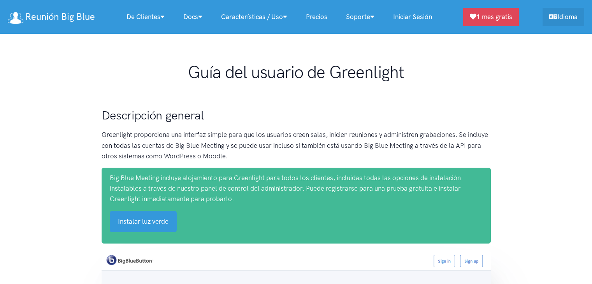 This screenshot has height=284, width=592. Describe the element at coordinates (317, 17) in the screenshot. I see `a: Precios` at that location.